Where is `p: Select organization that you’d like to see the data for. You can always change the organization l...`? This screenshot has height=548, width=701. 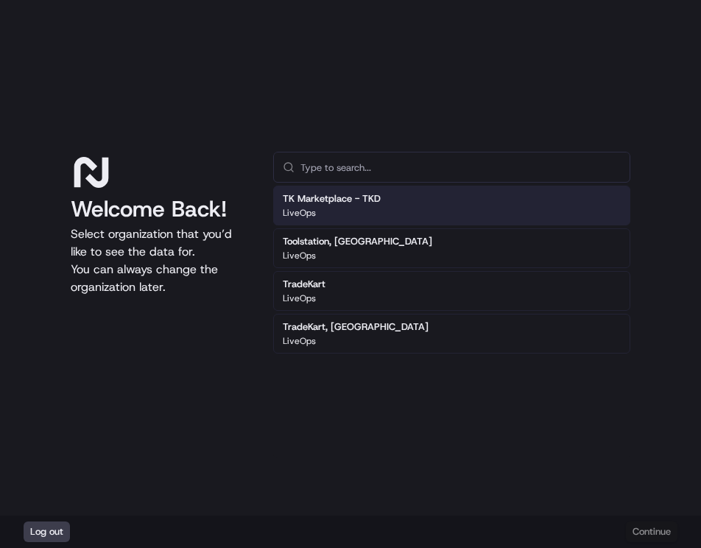 p: Select organization that you’d like to see the data for. You can always change the organization l... is located at coordinates (160, 261).